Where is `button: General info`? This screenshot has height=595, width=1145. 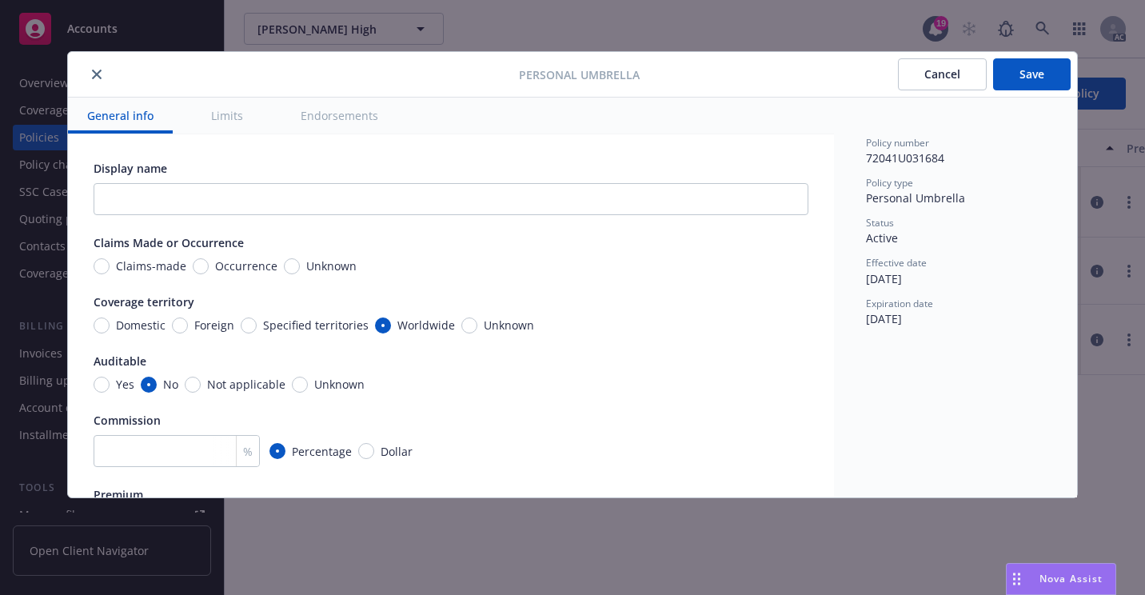 button: General info is located at coordinates (120, 115).